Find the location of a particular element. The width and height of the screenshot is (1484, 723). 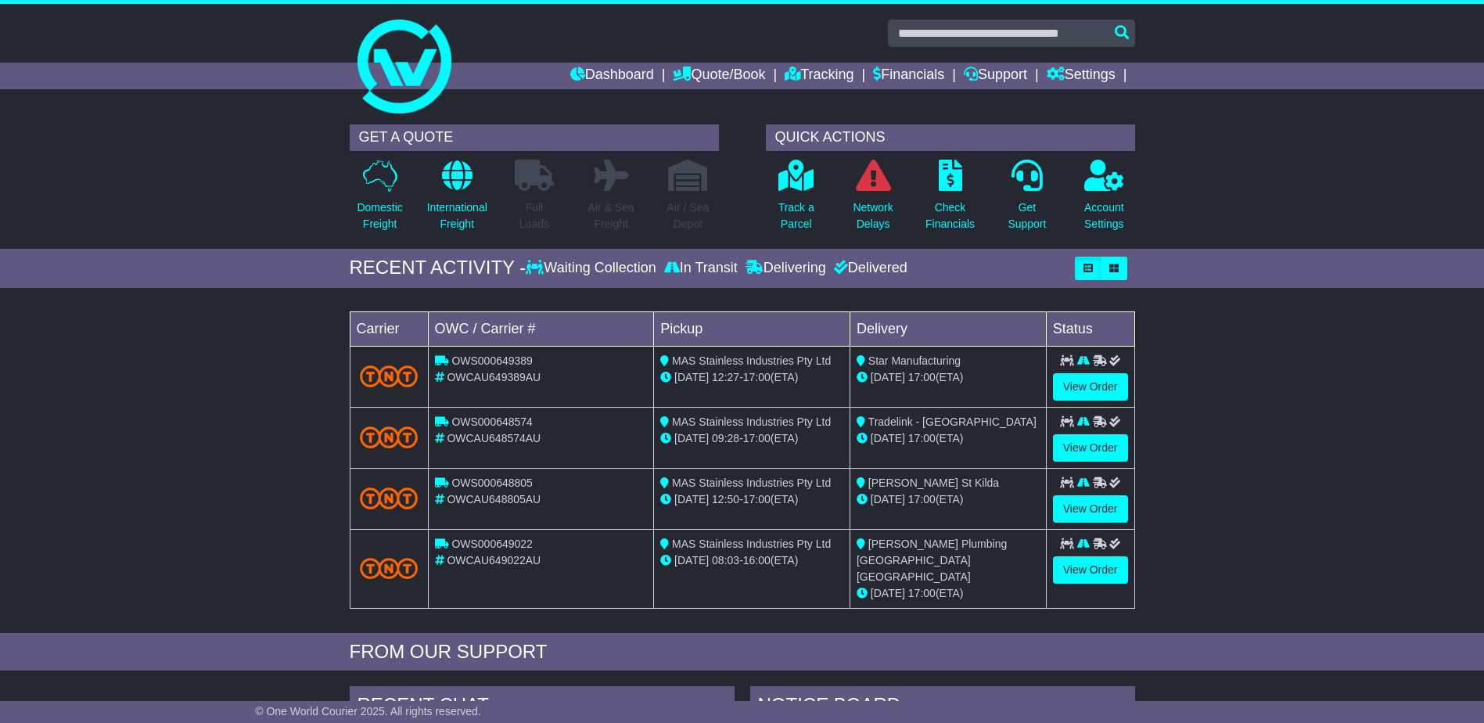

td: Status is located at coordinates (1090, 329).